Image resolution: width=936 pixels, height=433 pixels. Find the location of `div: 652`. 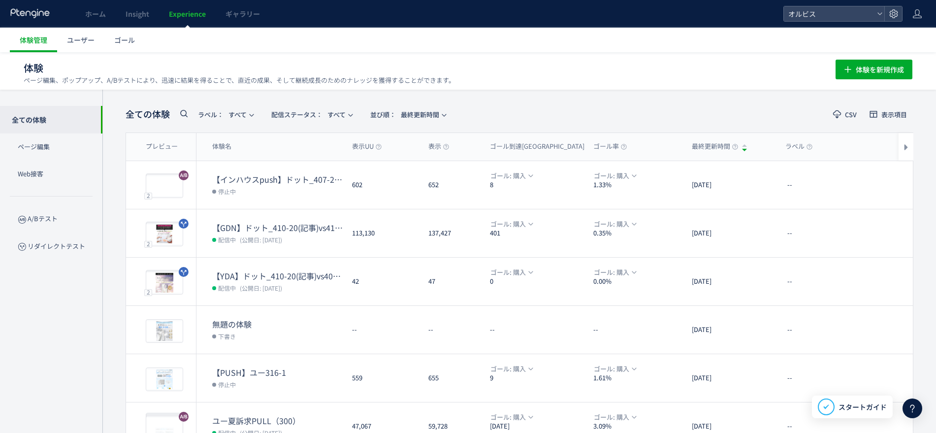

div: 652 is located at coordinates (451, 185).